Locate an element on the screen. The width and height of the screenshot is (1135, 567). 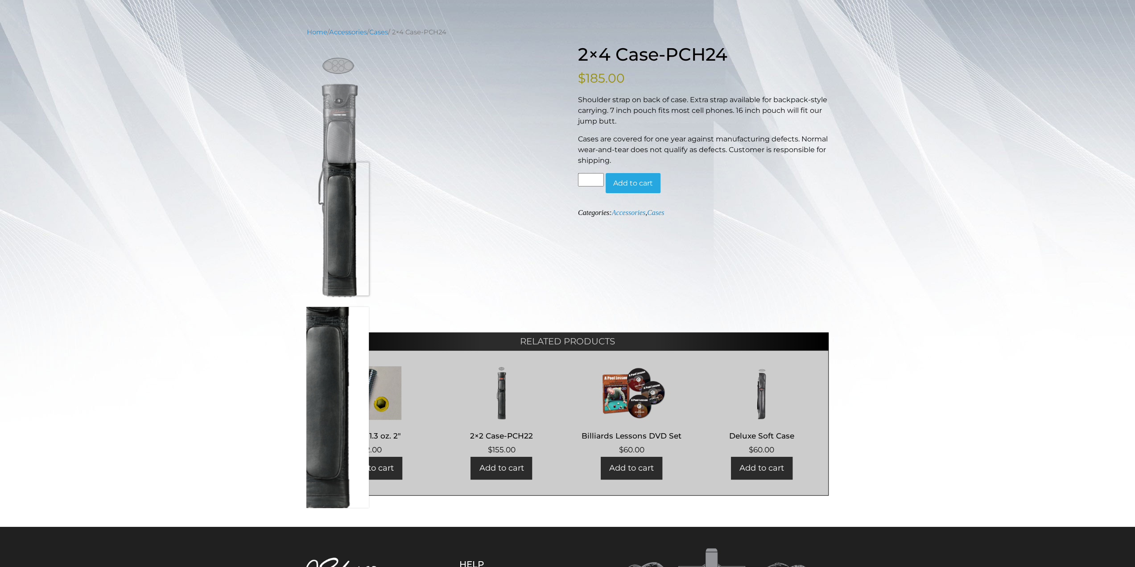
a: 2×2 Case-PCH22 $155.00 is located at coordinates (501, 411).